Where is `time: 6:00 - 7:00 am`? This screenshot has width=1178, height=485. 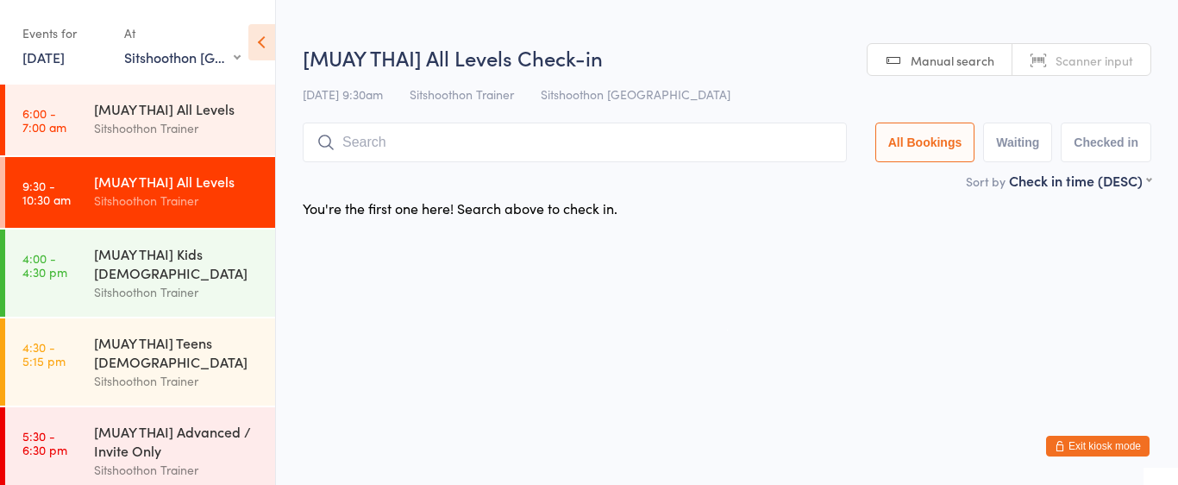 time: 6:00 - 7:00 am is located at coordinates (44, 120).